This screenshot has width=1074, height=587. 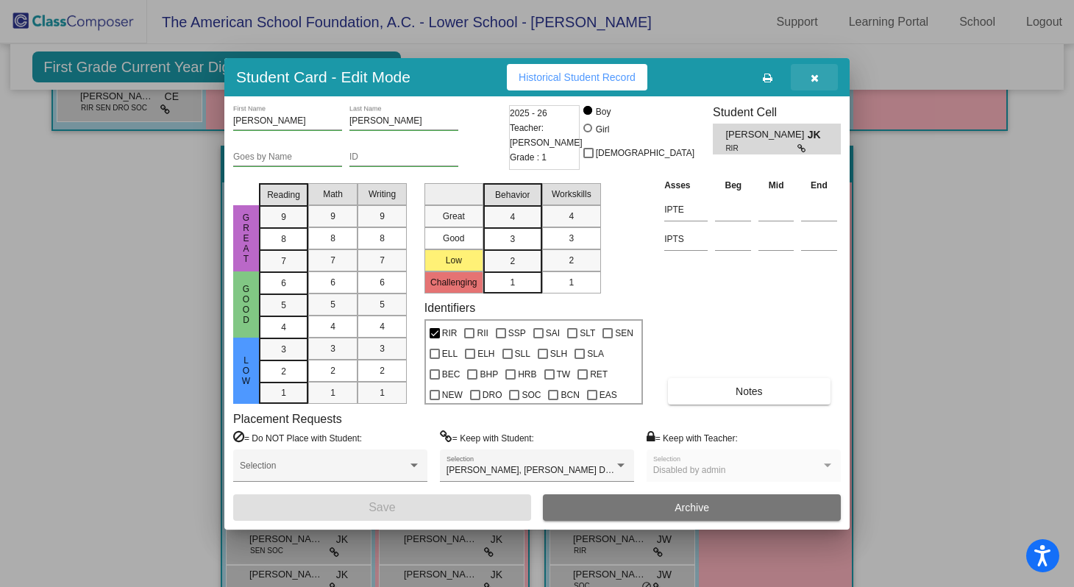 I want to click on span: SOC, so click(x=531, y=395).